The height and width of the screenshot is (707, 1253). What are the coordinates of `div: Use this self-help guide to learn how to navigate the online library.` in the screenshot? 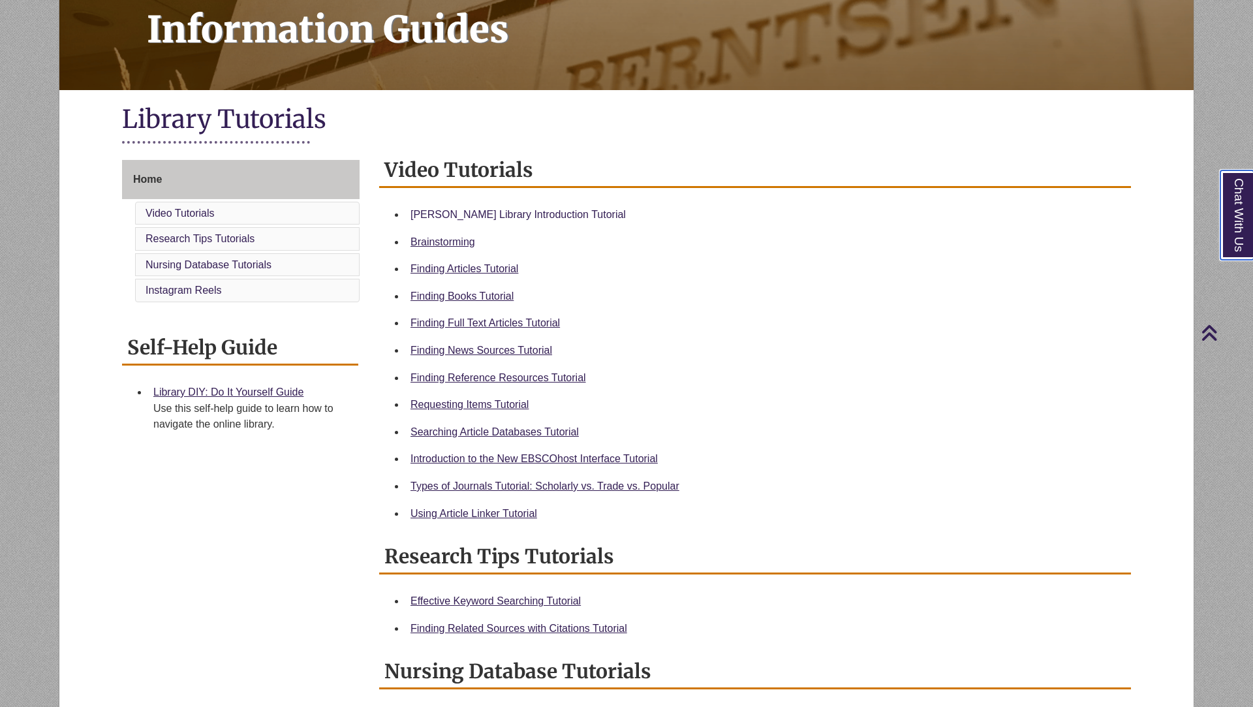 It's located at (251, 416).